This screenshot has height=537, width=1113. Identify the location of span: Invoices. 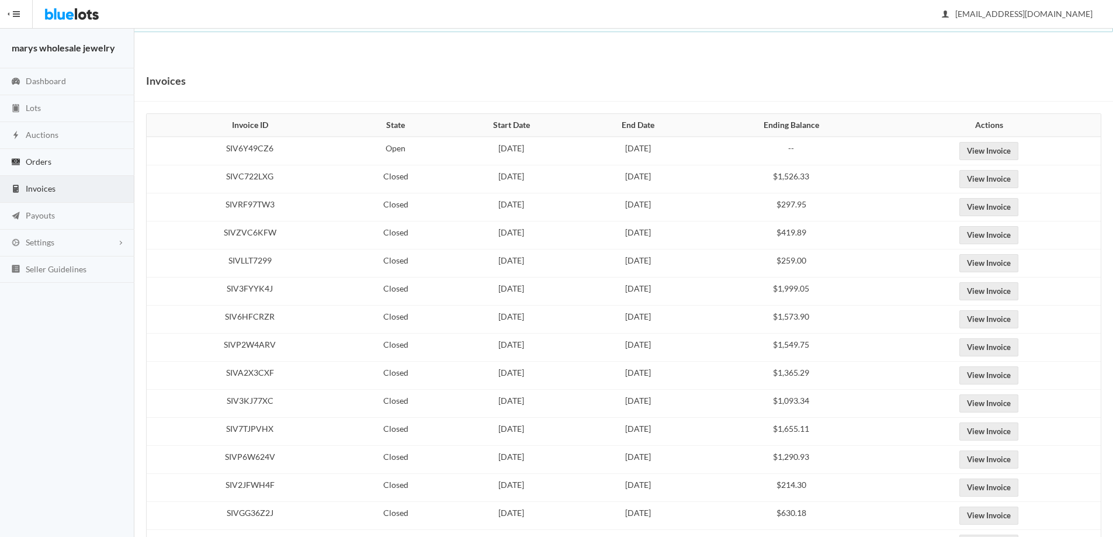
(40, 188).